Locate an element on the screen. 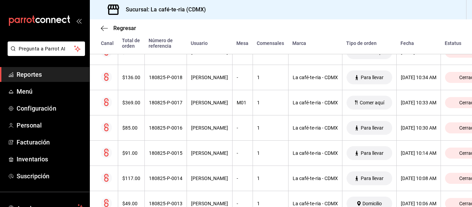 The image size is (472, 207). span: Suscripción is located at coordinates (50, 176).